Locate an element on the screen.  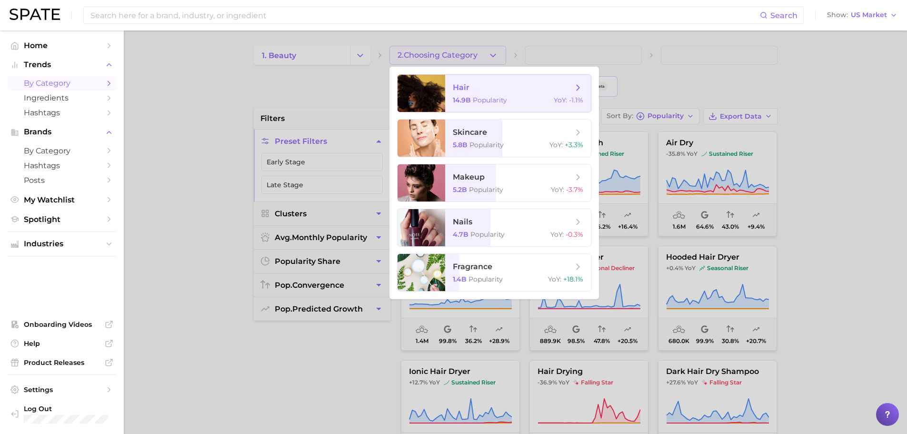
span: US Market is located at coordinates (869, 15).